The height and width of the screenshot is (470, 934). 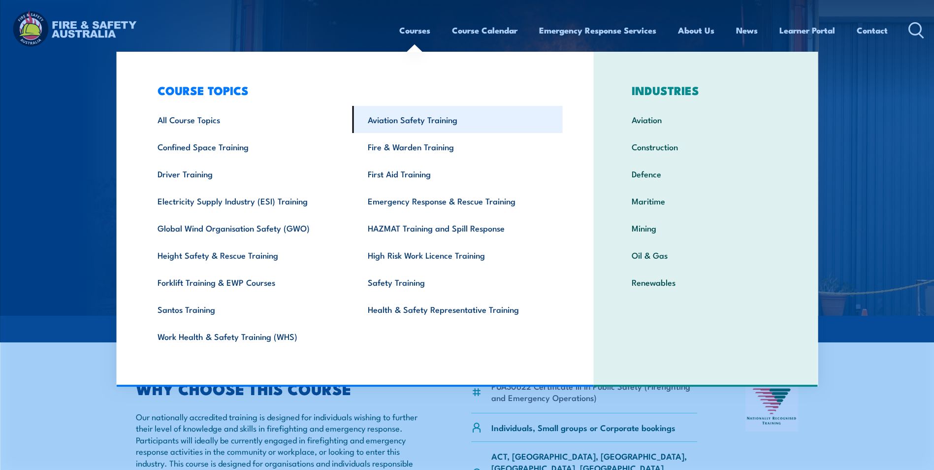 What do you see at coordinates (247, 336) in the screenshot?
I see `a: Work Health & Safety Training (WHS)` at bounding box center [247, 336].